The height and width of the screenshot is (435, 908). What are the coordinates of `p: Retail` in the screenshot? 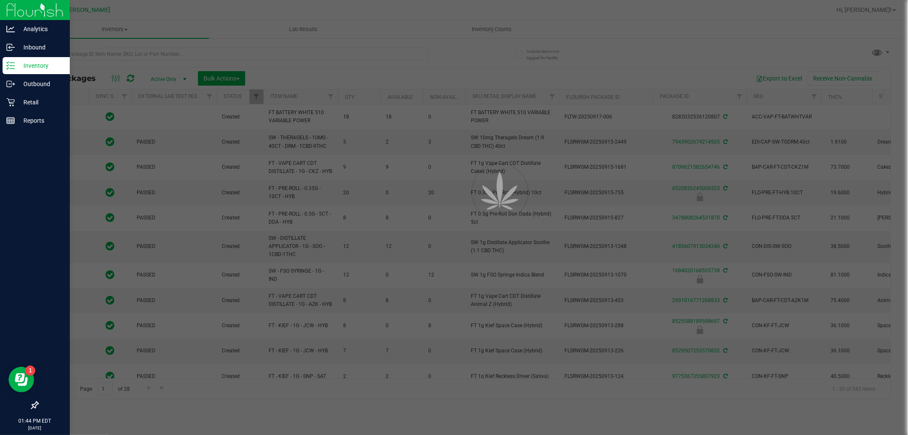 It's located at (40, 102).